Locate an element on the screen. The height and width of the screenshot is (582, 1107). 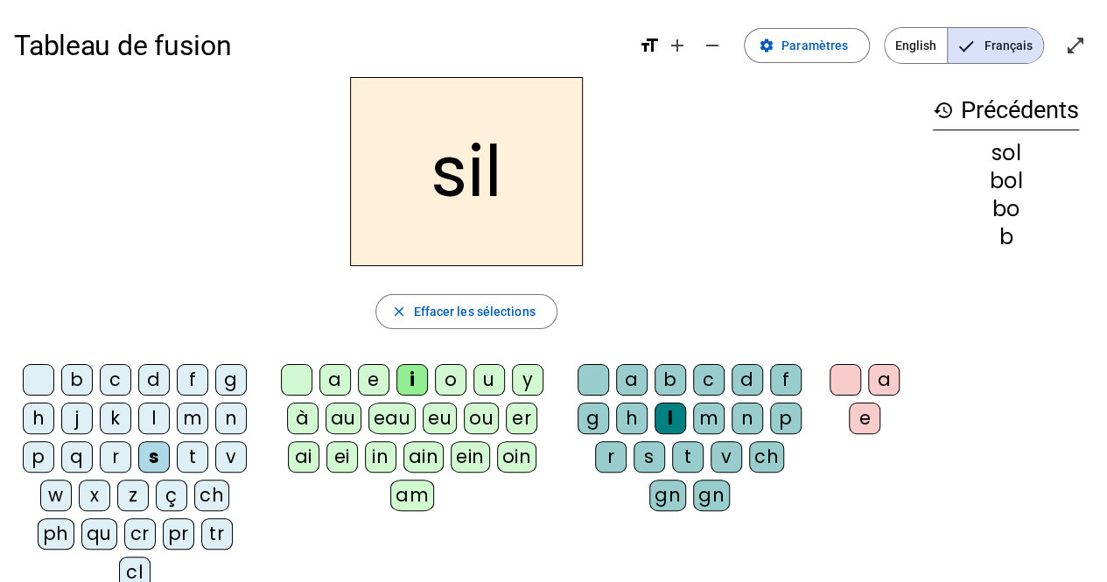
div: ph is located at coordinates (56, 534).